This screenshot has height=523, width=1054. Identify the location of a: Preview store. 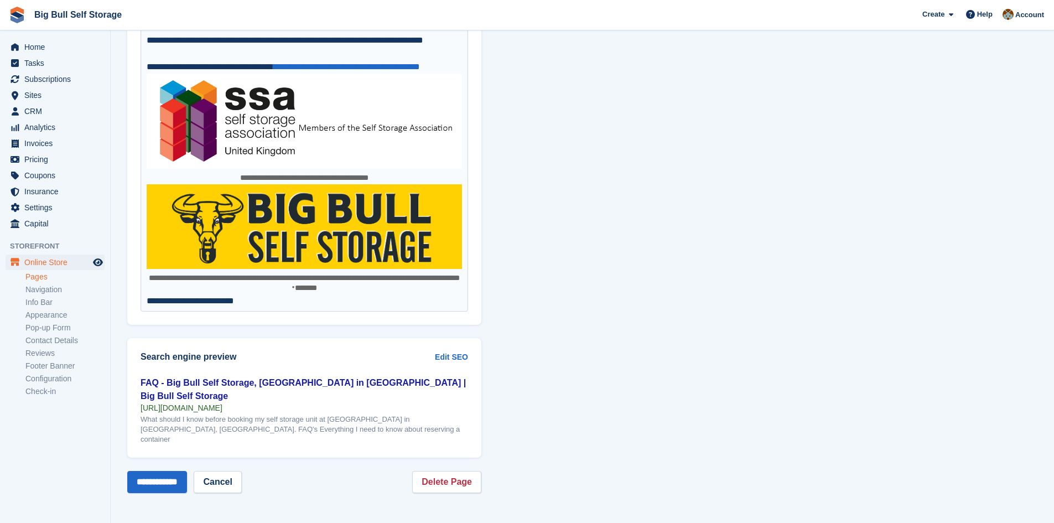
(98, 262).